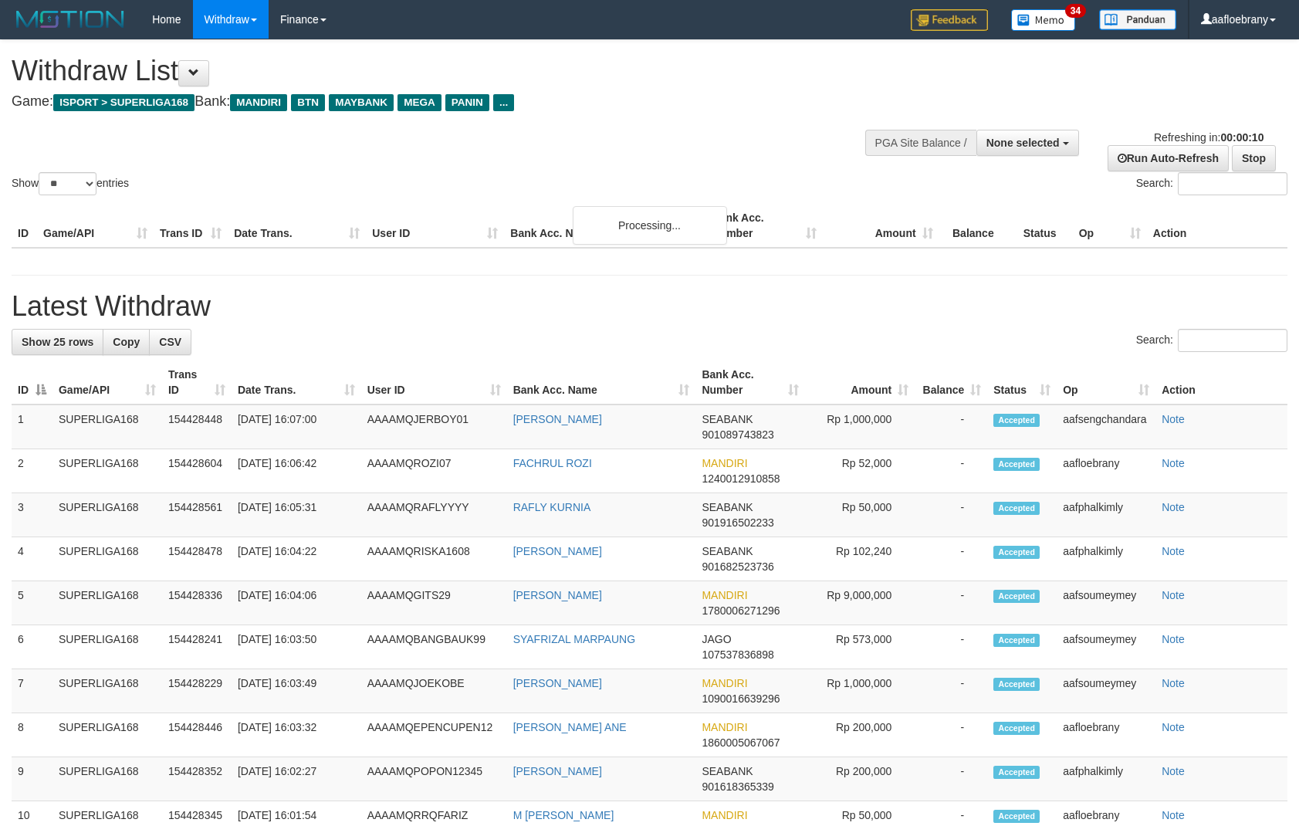 This screenshot has width=1299, height=826. Describe the element at coordinates (467, 103) in the screenshot. I see `span: PANIN` at that location.